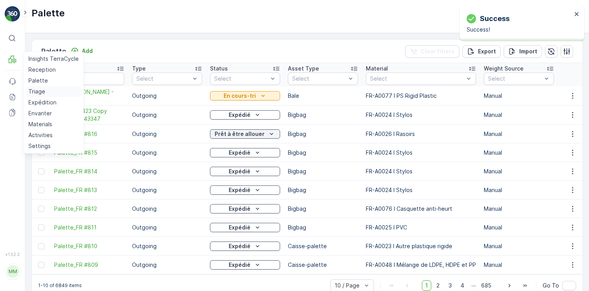 This screenshot has width=589, height=291. I want to click on span: Palette_FR #810, so click(89, 246).